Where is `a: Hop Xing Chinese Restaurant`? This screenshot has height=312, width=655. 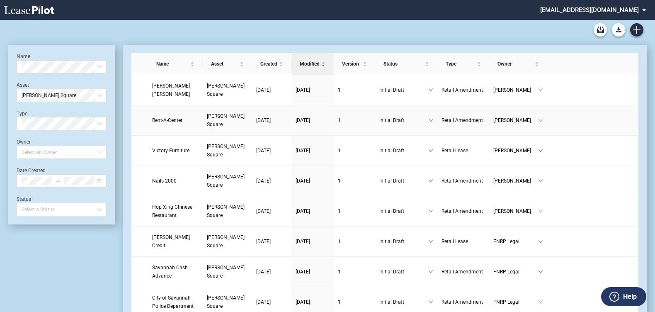
a: Hop Xing Chinese Restaurant is located at coordinates (175, 211).